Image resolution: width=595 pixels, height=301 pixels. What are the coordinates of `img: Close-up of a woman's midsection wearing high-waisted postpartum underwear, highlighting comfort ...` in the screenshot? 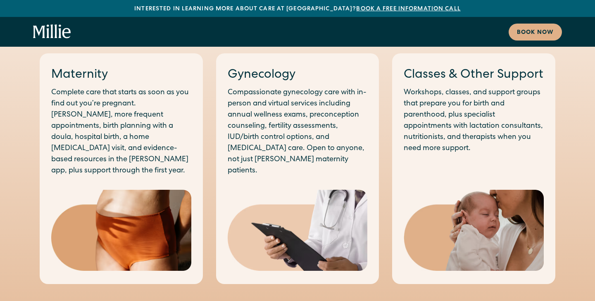 It's located at (121, 230).